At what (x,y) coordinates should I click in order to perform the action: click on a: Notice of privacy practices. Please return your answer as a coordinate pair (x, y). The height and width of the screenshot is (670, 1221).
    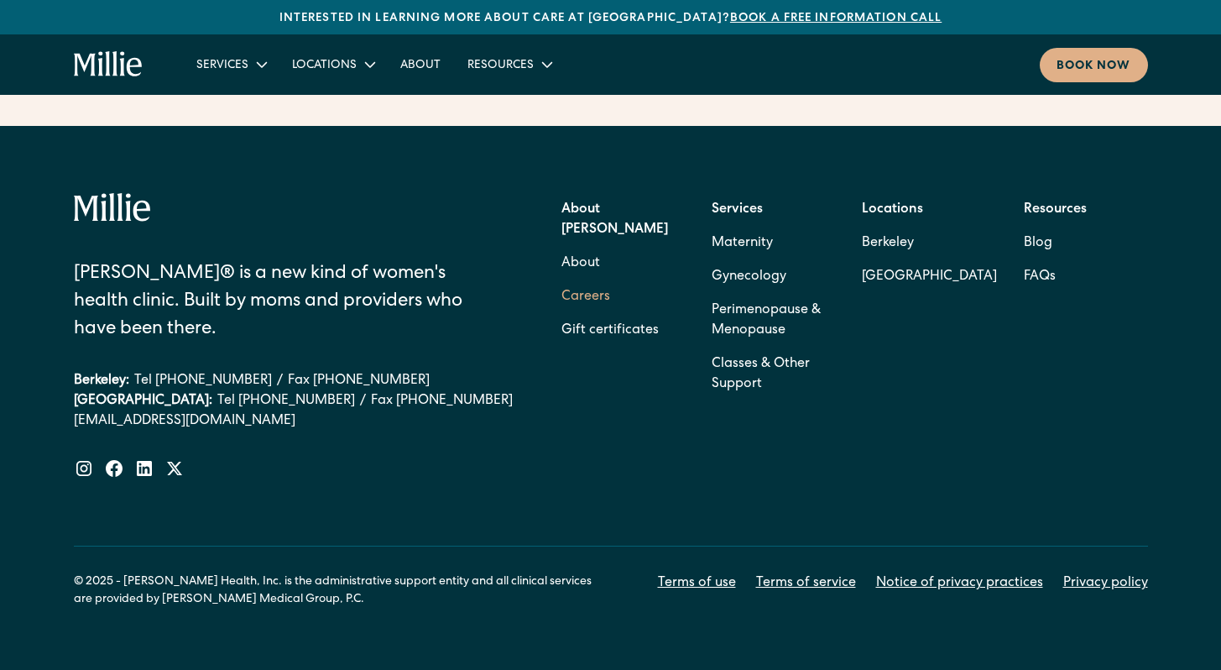
    Looking at the image, I should click on (960, 583).